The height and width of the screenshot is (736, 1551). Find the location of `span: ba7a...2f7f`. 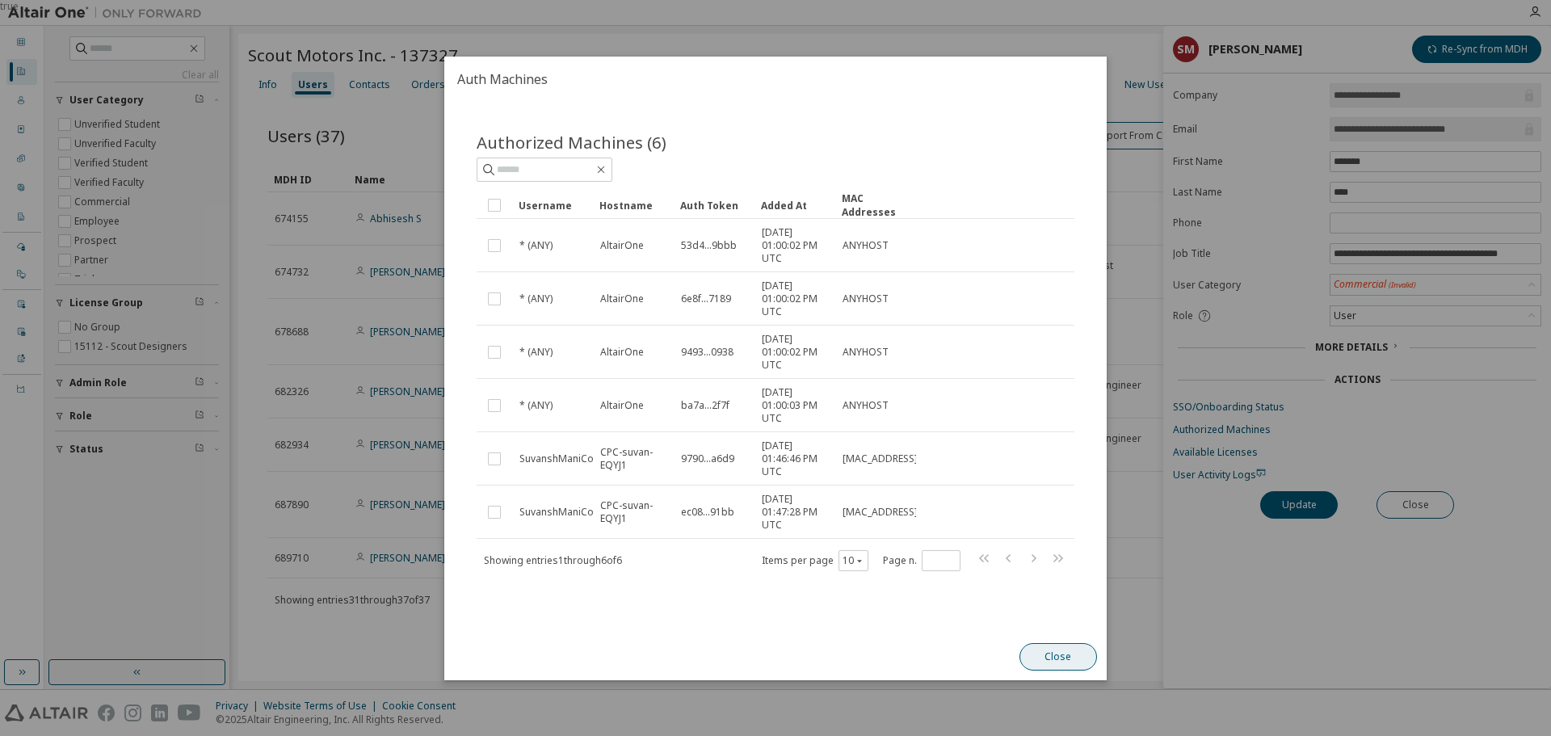

span: ba7a...2f7f is located at coordinates (705, 406).